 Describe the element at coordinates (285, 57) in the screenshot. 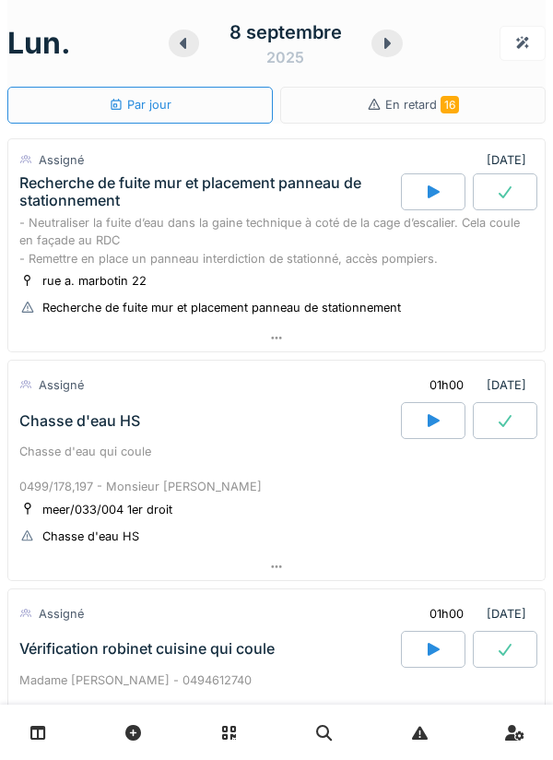

I see `div: 2025` at that location.